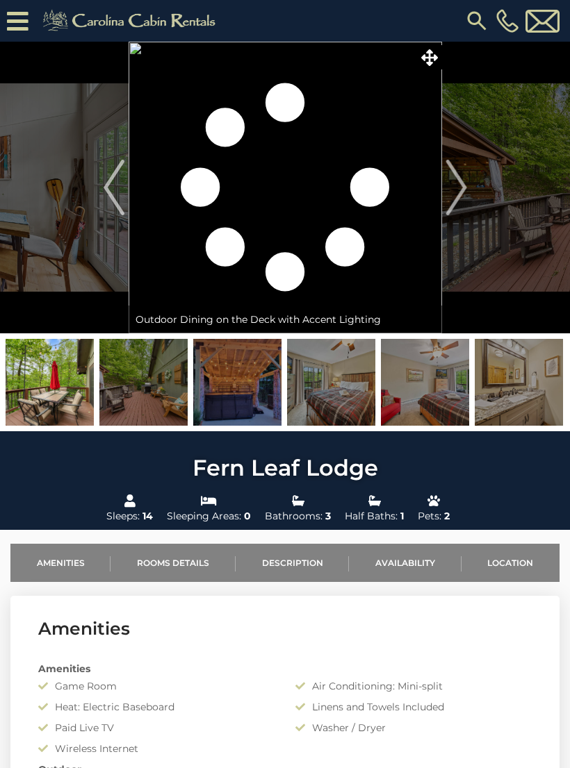 The width and height of the screenshot is (570, 768). I want to click on img: 168689111, so click(331, 382).